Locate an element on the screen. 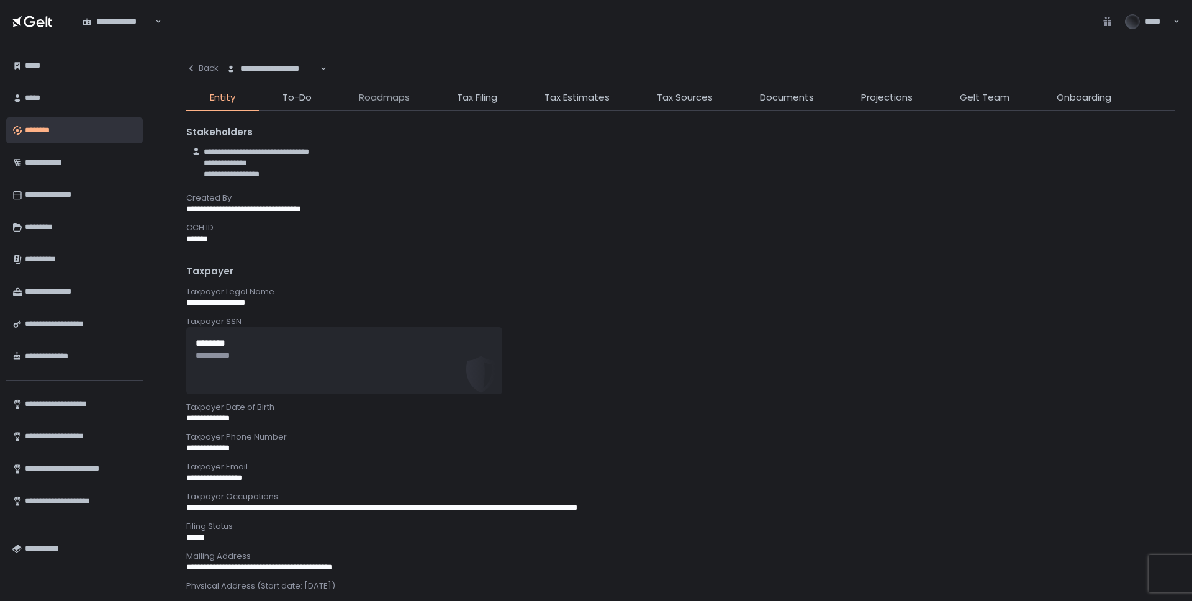 Image resolution: width=1192 pixels, height=601 pixels. div: Stakeholders is located at coordinates (681, 132).